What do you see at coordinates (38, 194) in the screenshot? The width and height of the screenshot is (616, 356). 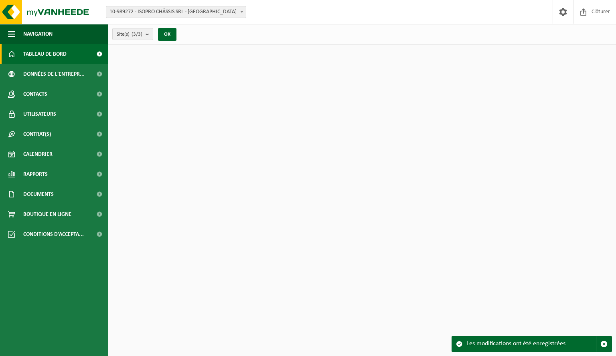 I see `span: Documents` at bounding box center [38, 194].